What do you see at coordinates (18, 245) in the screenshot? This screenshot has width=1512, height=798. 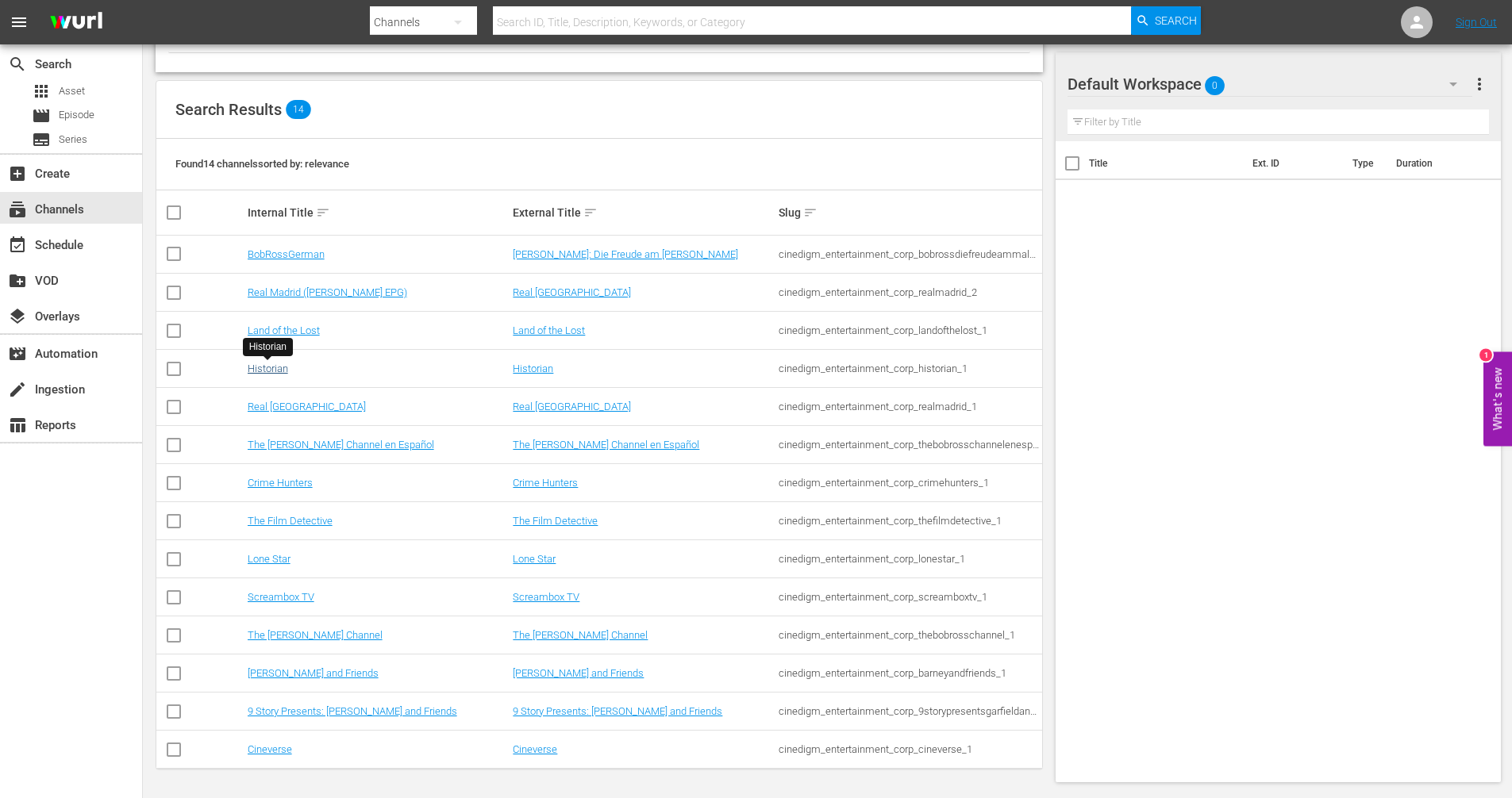 I see `span: Schedule` at bounding box center [18, 245].